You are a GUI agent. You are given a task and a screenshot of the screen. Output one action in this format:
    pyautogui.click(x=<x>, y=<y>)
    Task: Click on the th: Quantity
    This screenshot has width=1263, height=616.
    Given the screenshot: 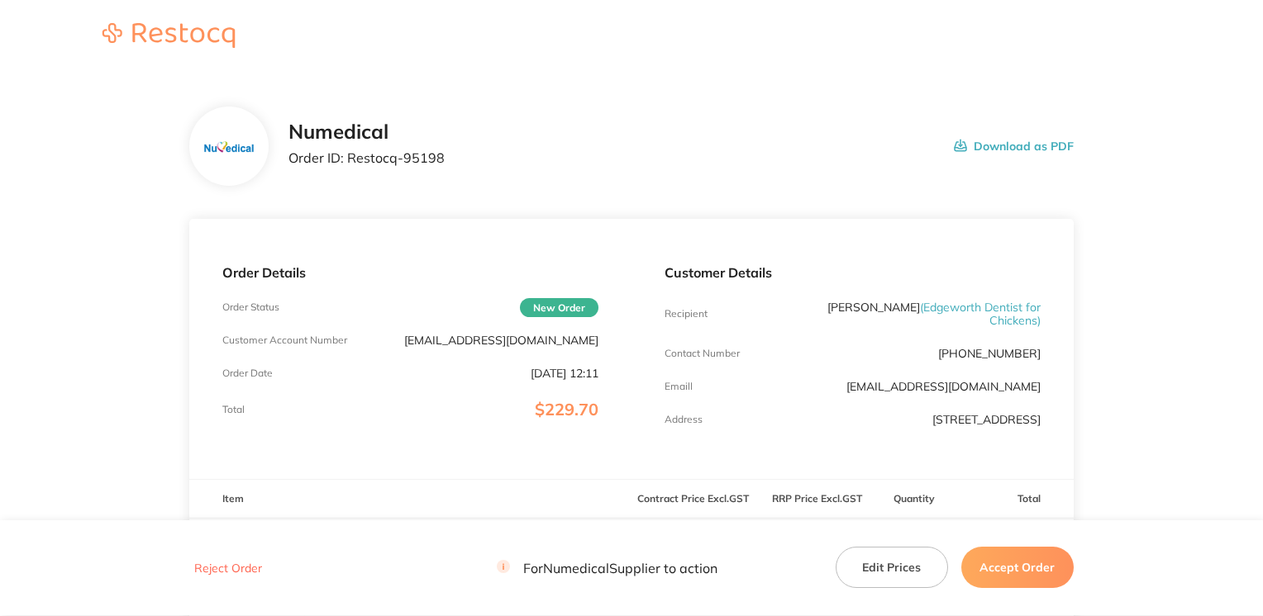 What is the action you would take?
    pyautogui.click(x=914, y=499)
    